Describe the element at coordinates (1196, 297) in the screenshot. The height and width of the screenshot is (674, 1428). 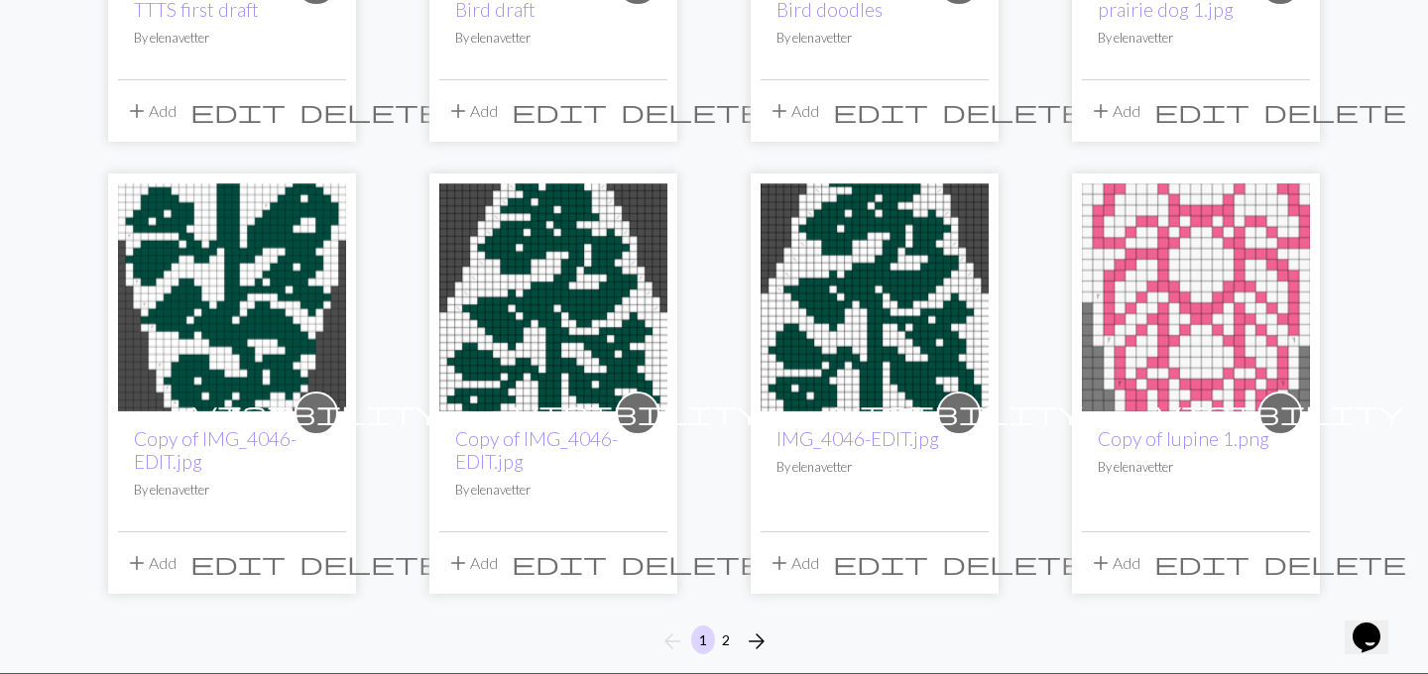
I see `img: lupine 1.png` at that location.